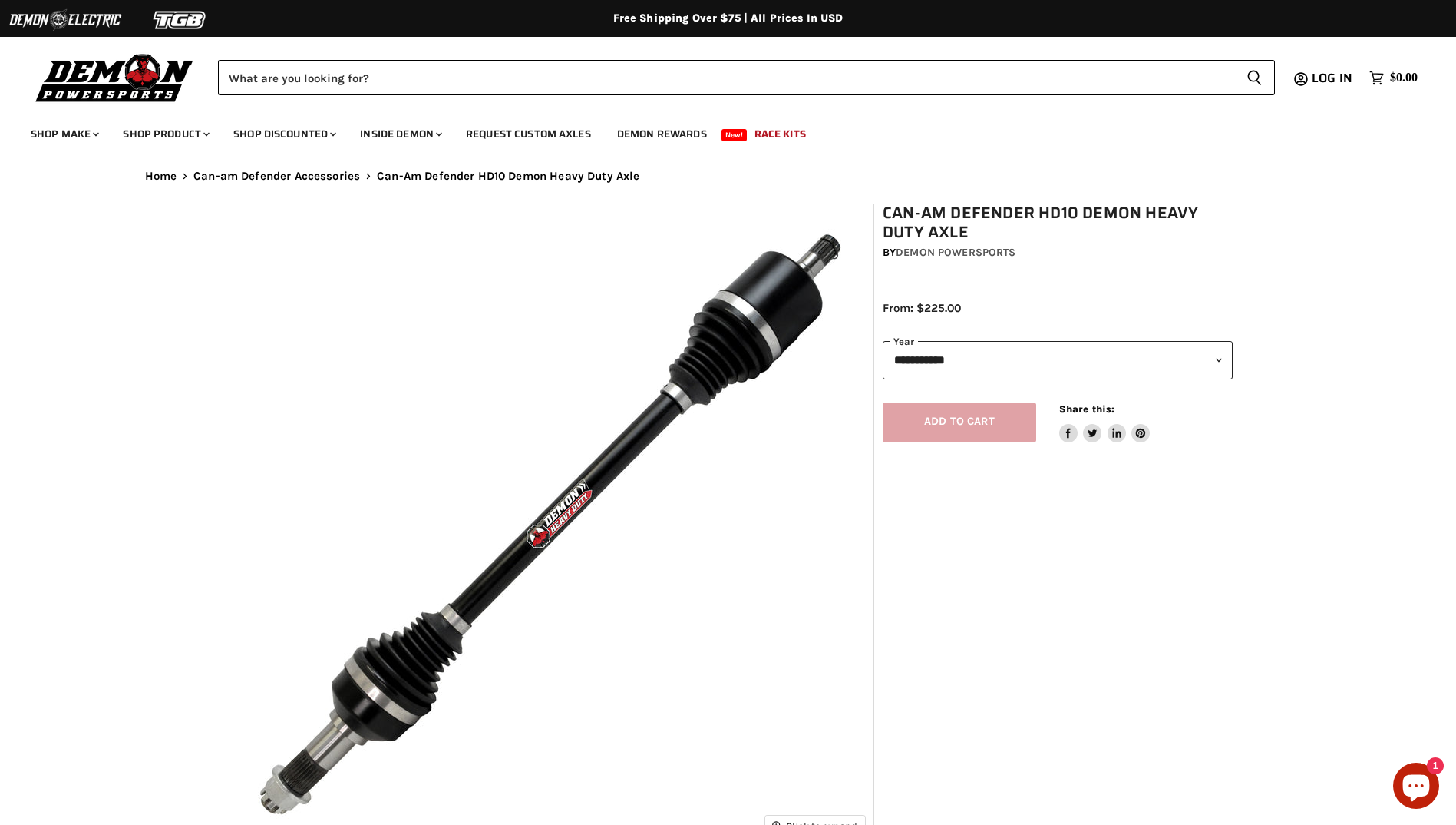 The height and width of the screenshot is (825, 1456). Describe the element at coordinates (1334, 79) in the screenshot. I see `a: Log in` at that location.